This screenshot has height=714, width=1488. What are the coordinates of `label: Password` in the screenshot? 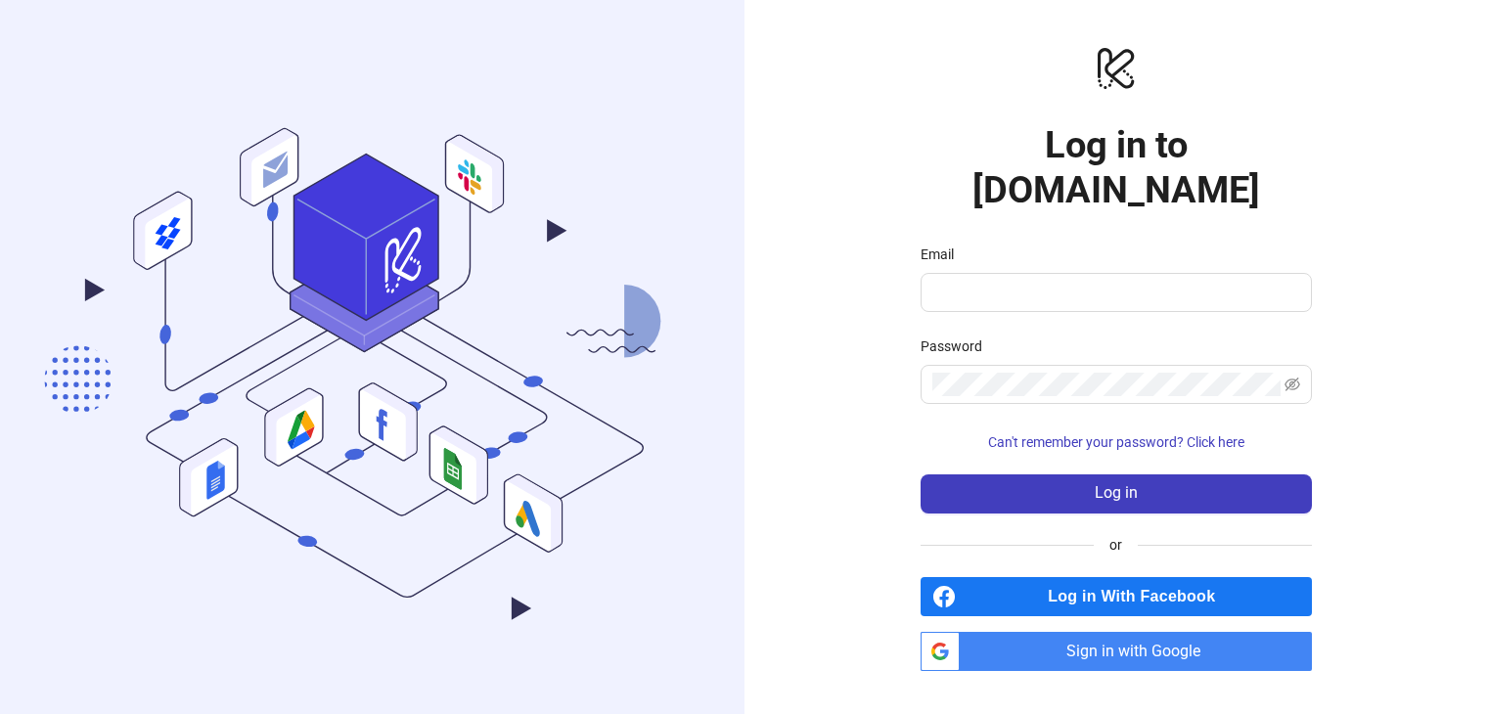 It's located at (958, 346).